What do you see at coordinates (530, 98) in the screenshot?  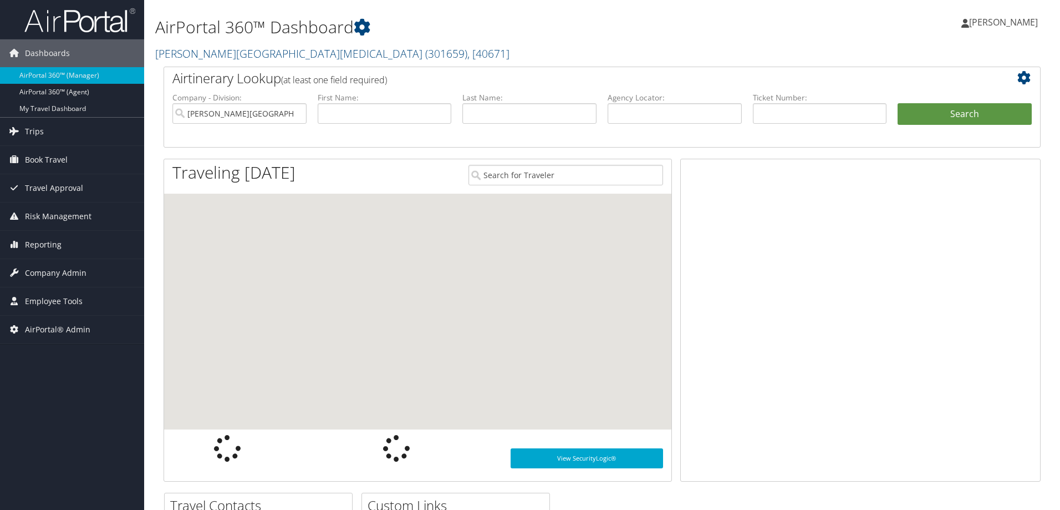 I see `label: Last Name:` at bounding box center [530, 98].